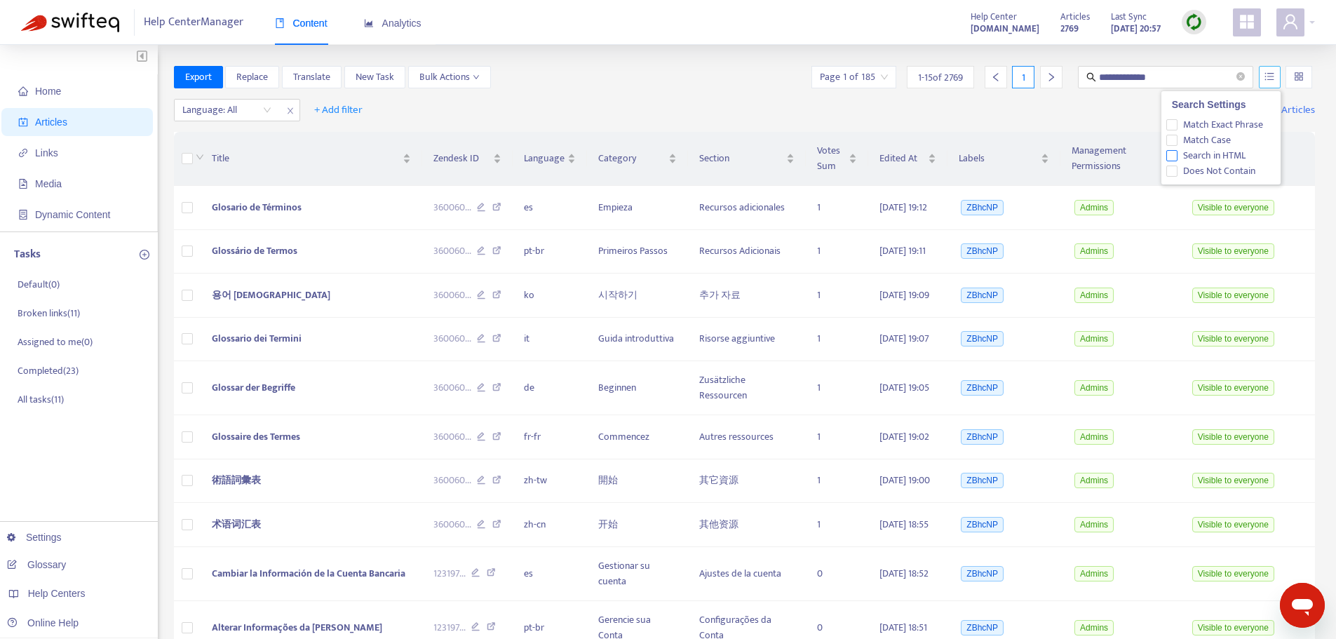  What do you see at coordinates (338, 110) in the screenshot?
I see `span: + Add filter` at bounding box center [338, 110].